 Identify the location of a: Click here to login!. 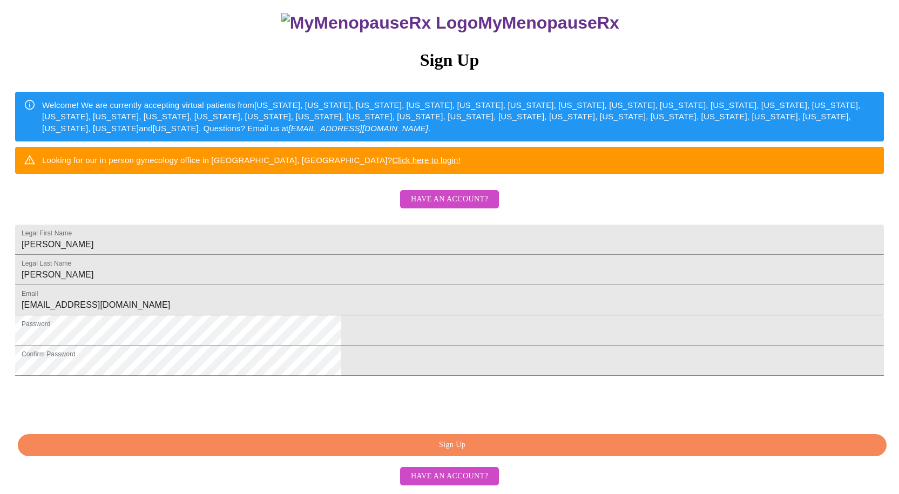
(426, 160).